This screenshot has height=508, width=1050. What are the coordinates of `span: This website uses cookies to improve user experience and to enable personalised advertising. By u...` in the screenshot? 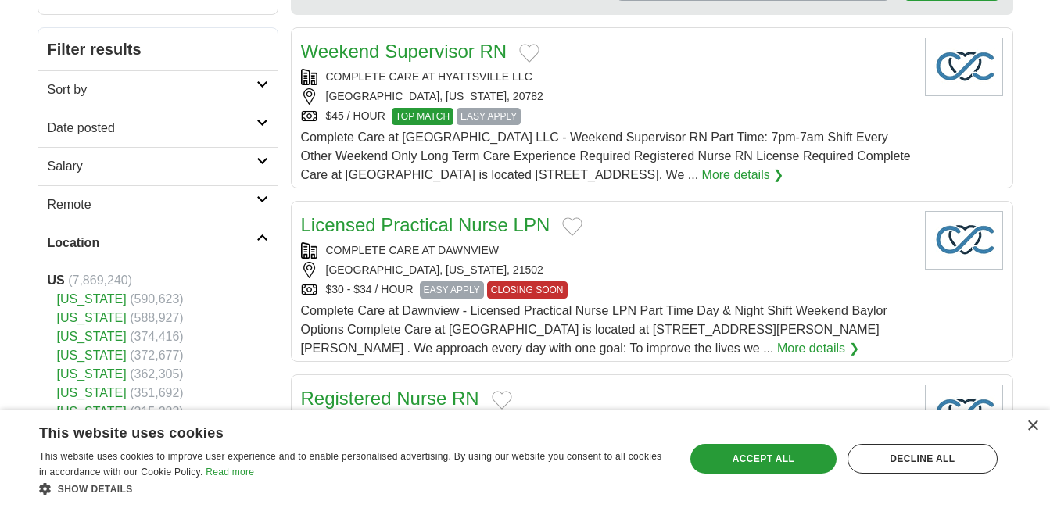 It's located at (350, 464).